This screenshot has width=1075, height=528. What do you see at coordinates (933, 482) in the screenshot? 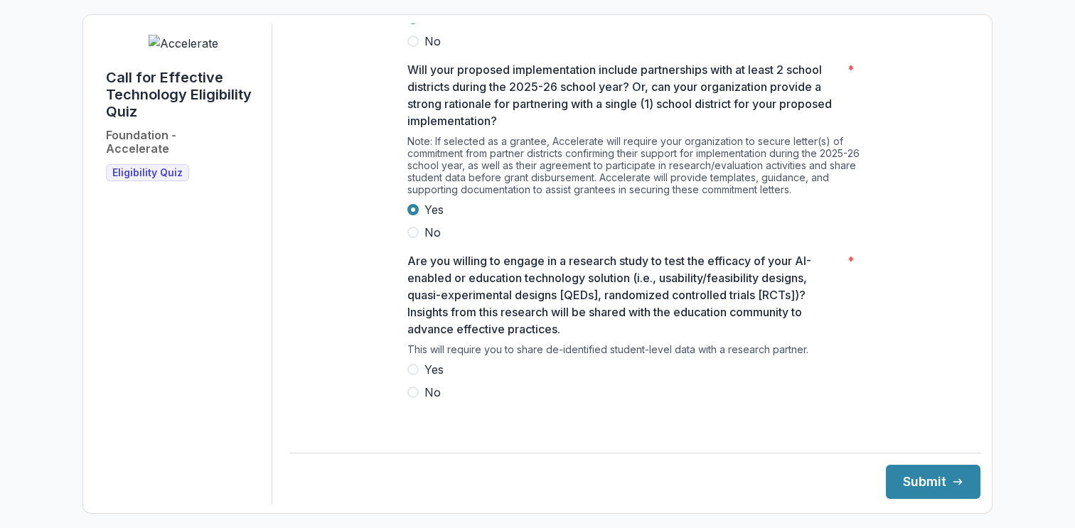
I see `button: Submit` at bounding box center [933, 482].